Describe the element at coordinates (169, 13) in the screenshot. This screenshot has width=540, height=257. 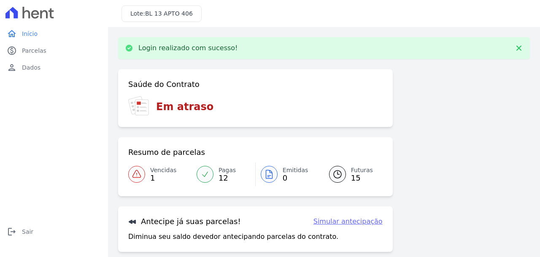
I see `span: BL 13 APTO 406` at that location.